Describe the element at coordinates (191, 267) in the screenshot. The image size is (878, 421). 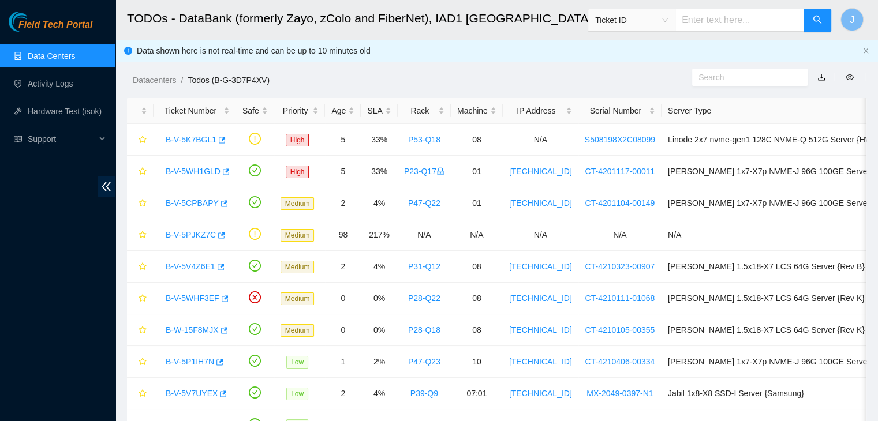
I see `a: B-V-5V4Z6E1` at that location.